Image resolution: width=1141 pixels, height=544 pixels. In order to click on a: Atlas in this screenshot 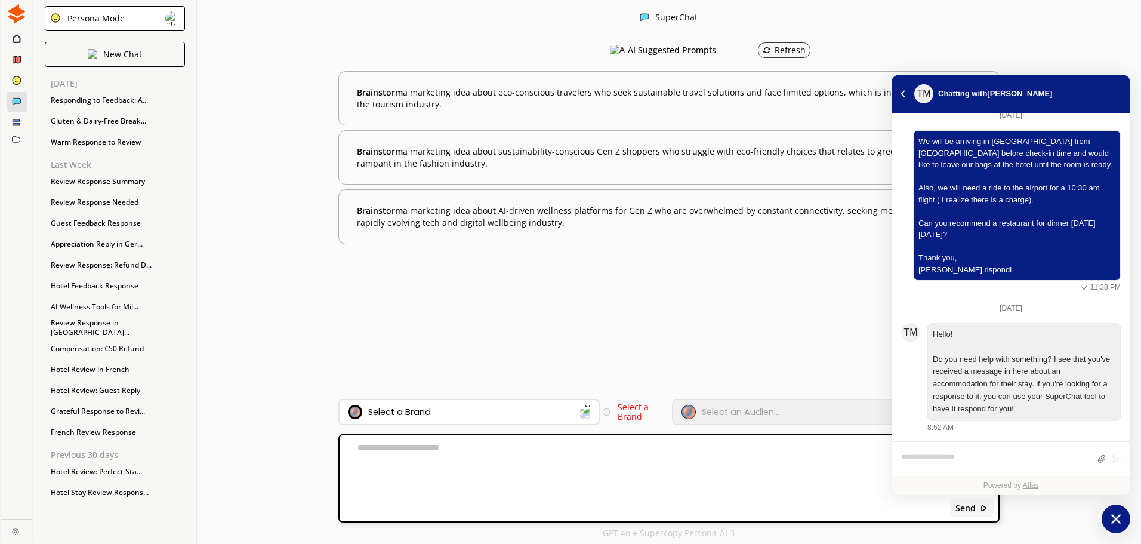, I will do `click(1030, 485)`.